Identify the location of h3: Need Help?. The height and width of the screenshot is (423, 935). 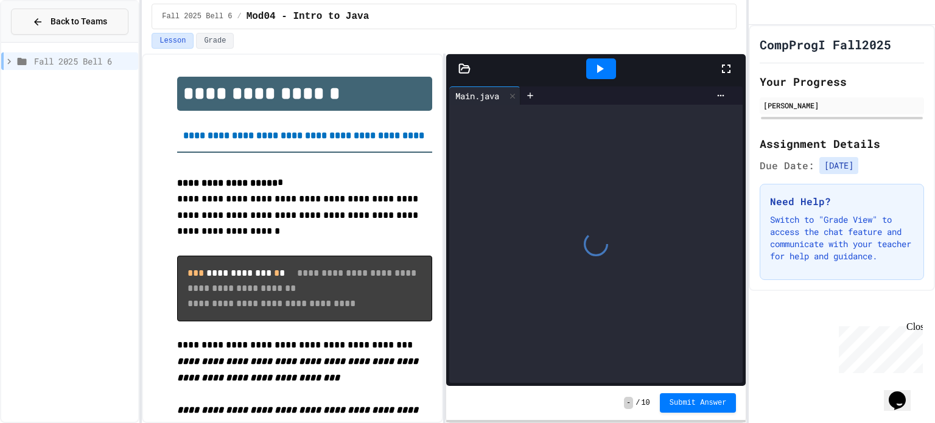
(842, 202).